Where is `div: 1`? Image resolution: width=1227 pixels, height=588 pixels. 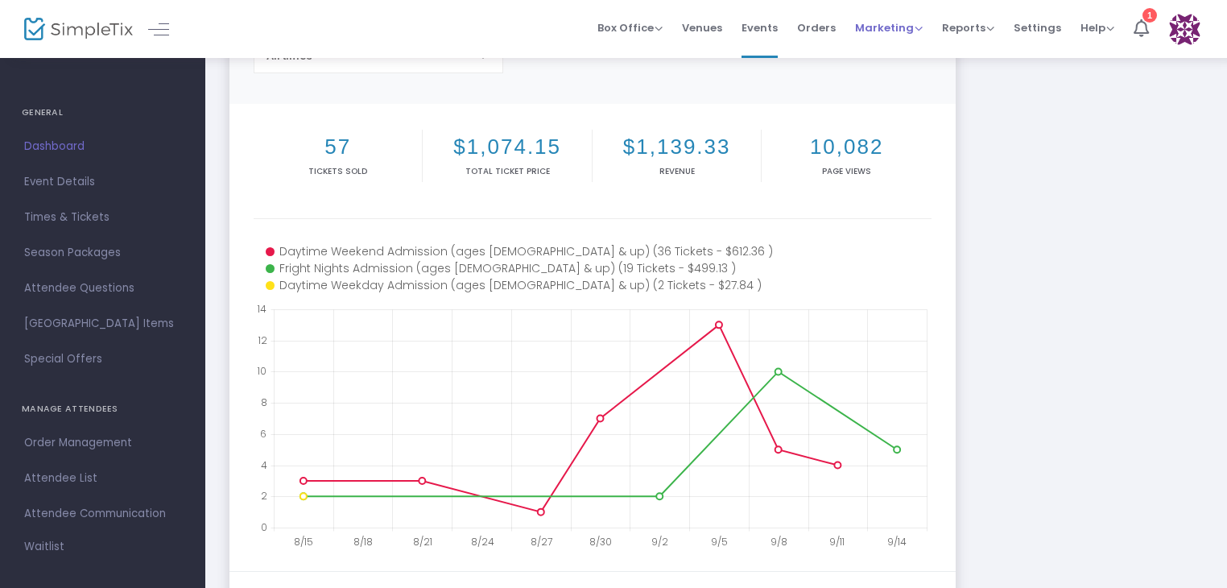
div: 1 is located at coordinates (1150, 15).